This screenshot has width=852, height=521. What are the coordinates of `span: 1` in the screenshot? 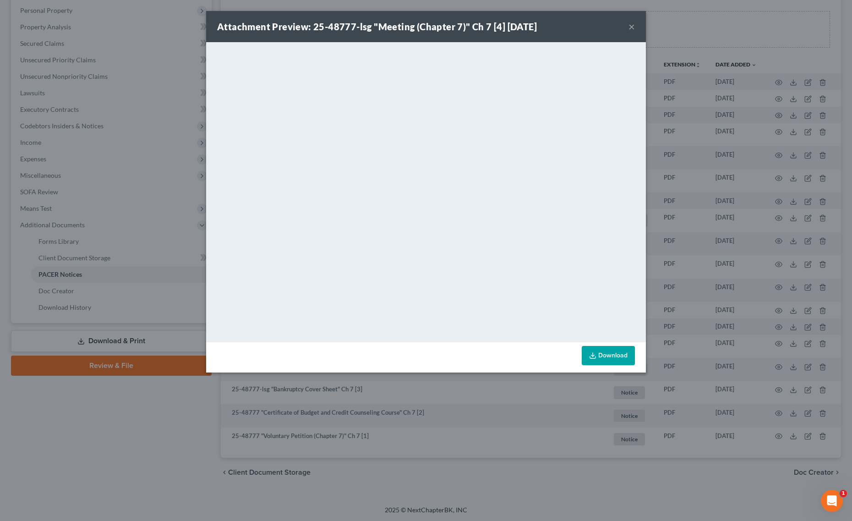 It's located at (843, 493).